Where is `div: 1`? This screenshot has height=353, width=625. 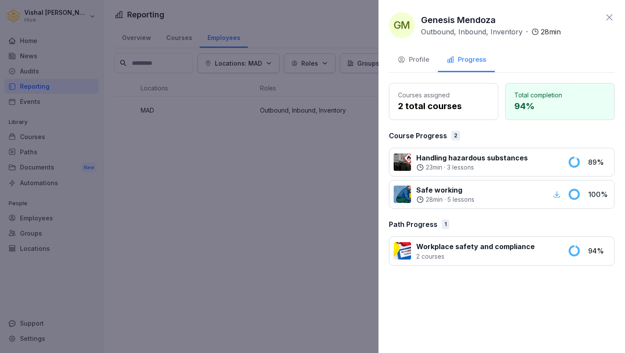 div: 1 is located at coordinates (445, 224).